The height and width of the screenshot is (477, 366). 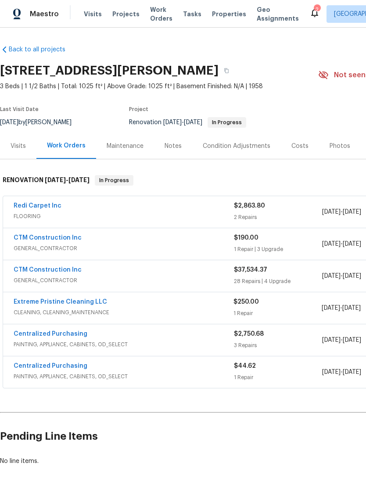 What do you see at coordinates (139, 109) in the screenshot?
I see `span: Project` at bounding box center [139, 109].